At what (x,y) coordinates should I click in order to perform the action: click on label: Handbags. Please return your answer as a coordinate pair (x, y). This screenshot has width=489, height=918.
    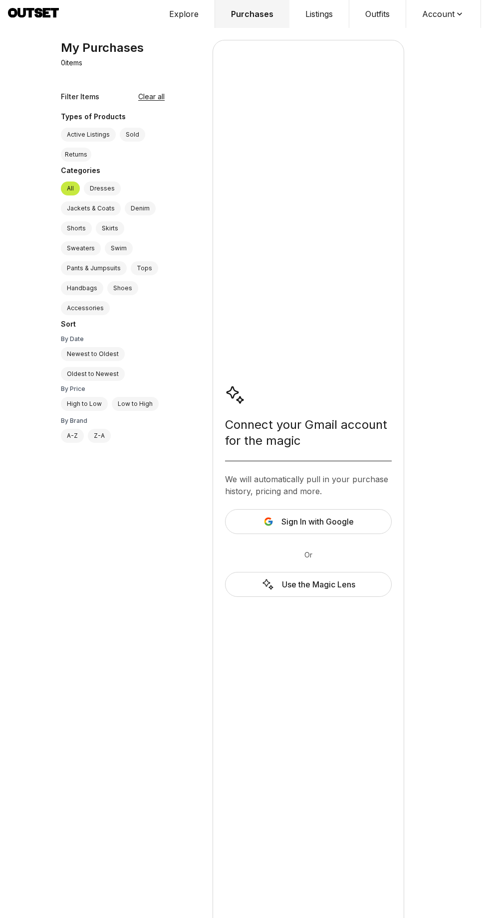
    Looking at the image, I should click on (82, 288).